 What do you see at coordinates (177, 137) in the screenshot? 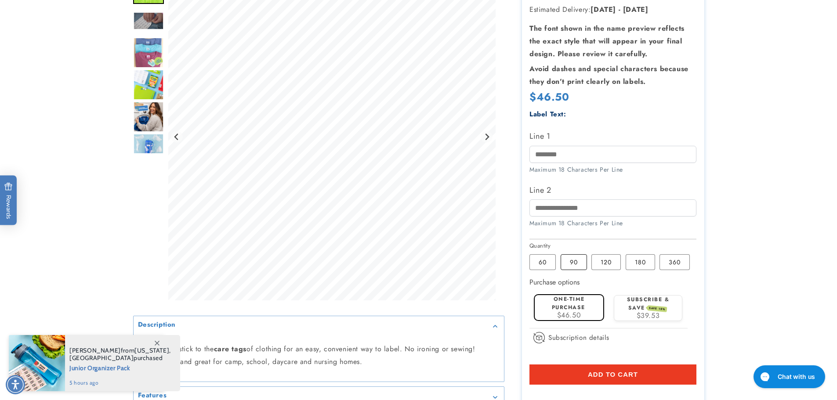
I see `button: Previous slide` at bounding box center [177, 137].